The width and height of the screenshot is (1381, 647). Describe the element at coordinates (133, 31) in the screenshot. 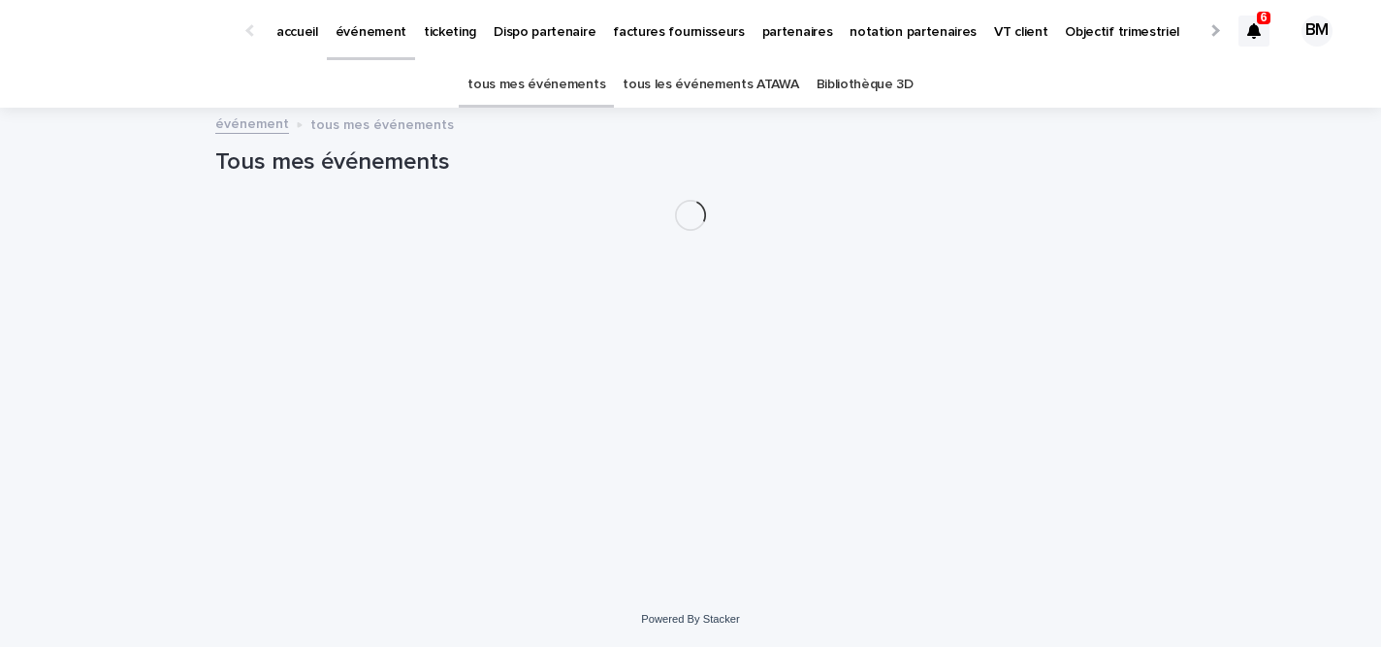

I see `img: Ls34BcGeRexTGTNfXpUC` at that location.